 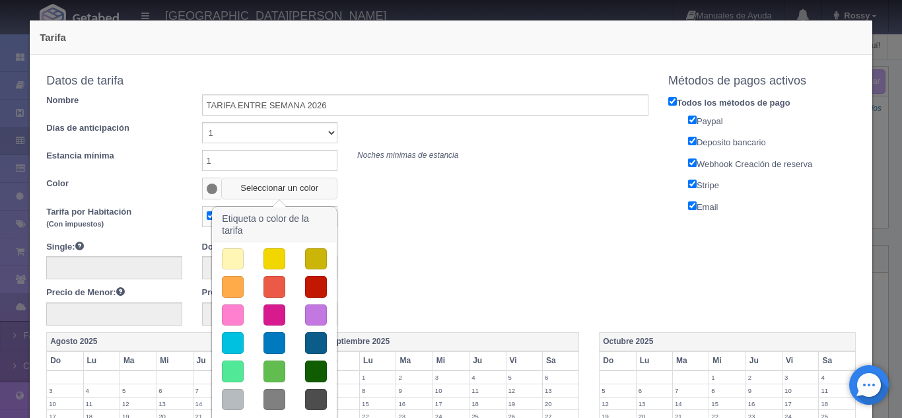 What do you see at coordinates (672, 101) in the screenshot?
I see `input: Todos los métodos de pago` at bounding box center [672, 101].